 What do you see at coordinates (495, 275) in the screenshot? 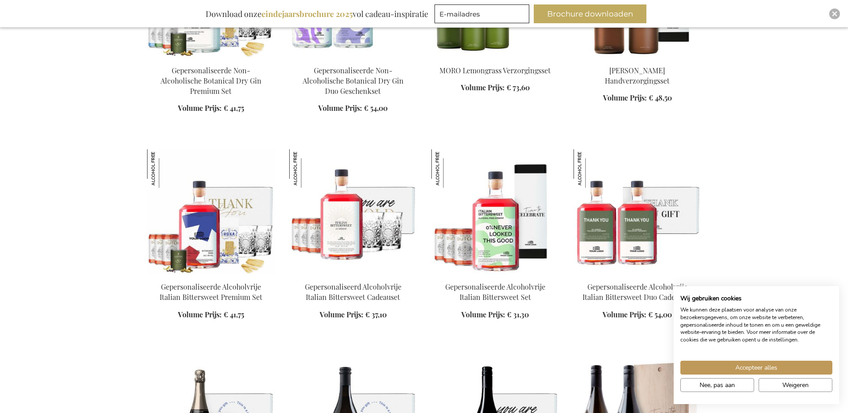
I see `a: Personalised Non-Alcoholic Italian Bittersweet Set Gepersonaliseerde Alcoholvrije Italian Bitters...` at bounding box center [495, 275].